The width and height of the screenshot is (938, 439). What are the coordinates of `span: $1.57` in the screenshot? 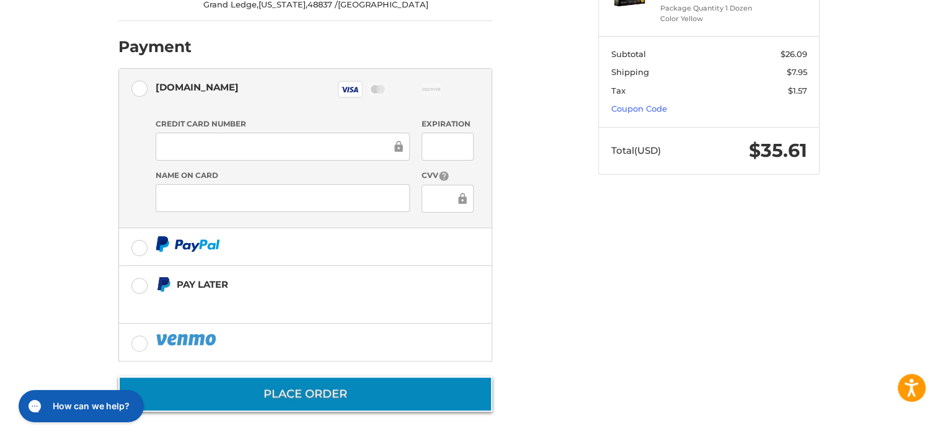 It's located at (797, 91).